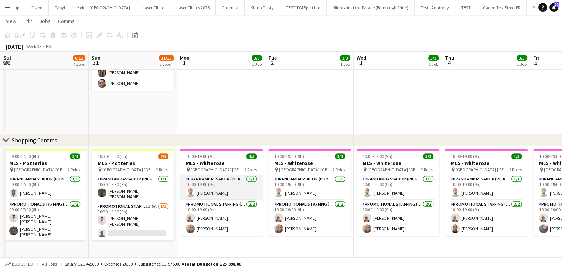 This screenshot has height=270, width=562. I want to click on span: All jobs, so click(50, 263).